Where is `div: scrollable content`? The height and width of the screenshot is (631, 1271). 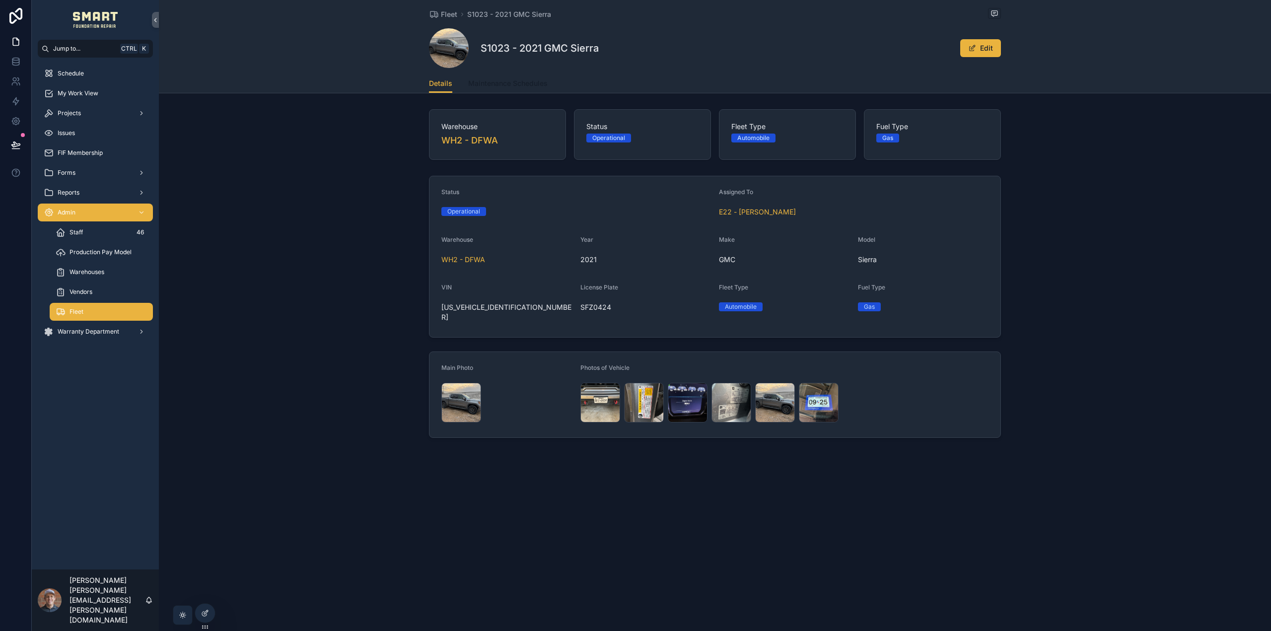 div: scrollable content is located at coordinates (95, 206).